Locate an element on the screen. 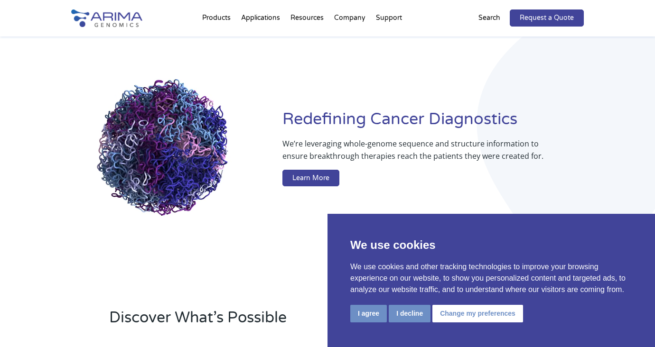 The image size is (655, 347). h2: Discover What’s Possible is located at coordinates (279, 322).